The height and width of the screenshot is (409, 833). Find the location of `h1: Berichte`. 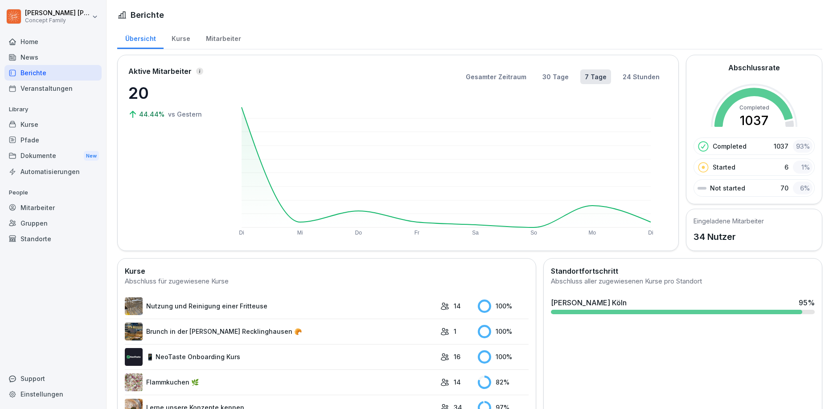

h1: Berichte is located at coordinates (147, 15).